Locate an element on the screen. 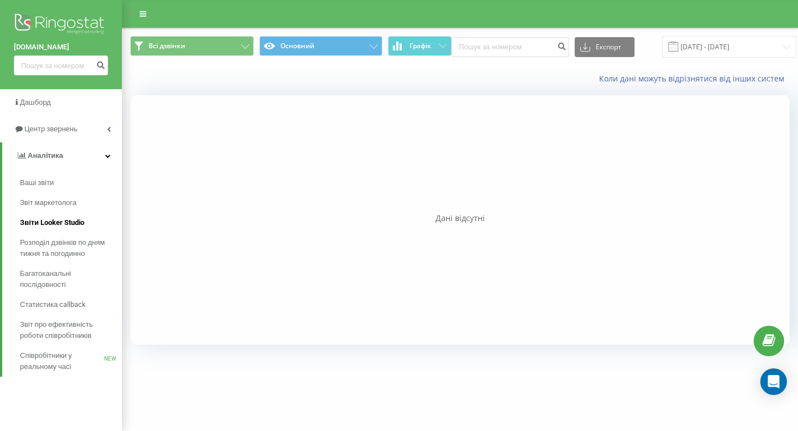 The width and height of the screenshot is (798, 431). span: Багатоканальні послідовності is located at coordinates (68, 279).